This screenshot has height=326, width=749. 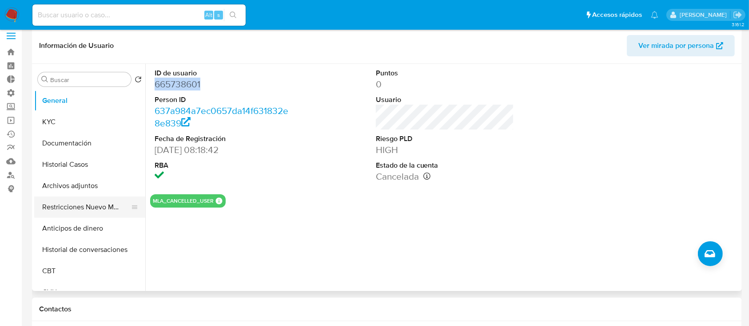 What do you see at coordinates (445, 177) in the screenshot?
I see `dd: Cancelada` at bounding box center [445, 177].